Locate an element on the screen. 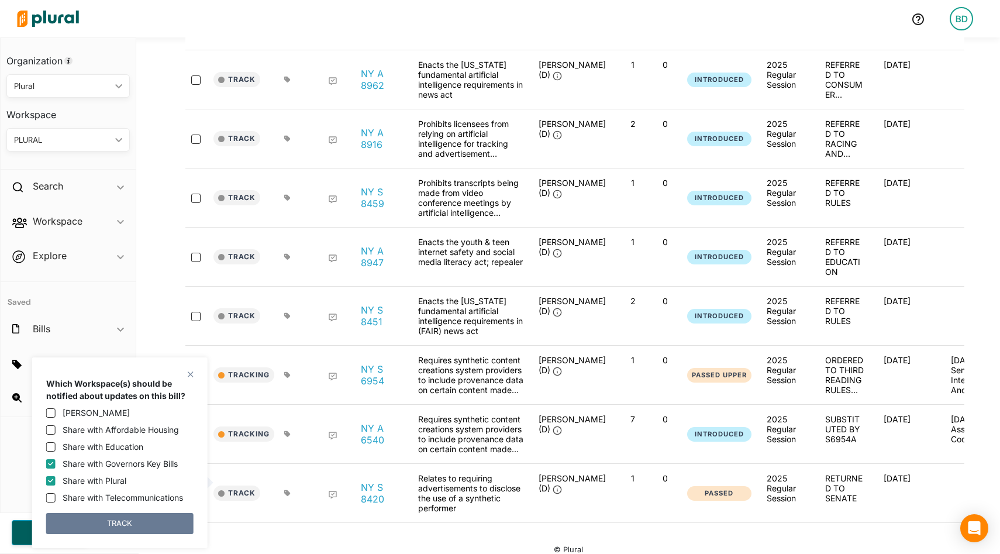  input: select-row-state-ny-2025_2026-a8962 is located at coordinates (196, 80).